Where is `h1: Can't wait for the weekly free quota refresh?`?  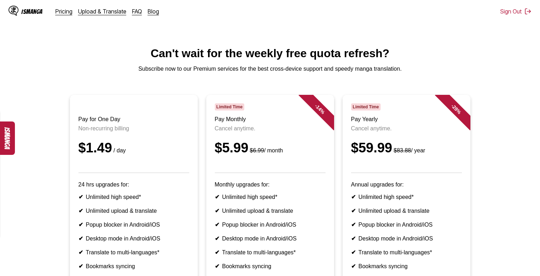 h1: Can't wait for the weekly free quota refresh? is located at coordinates (270, 53).